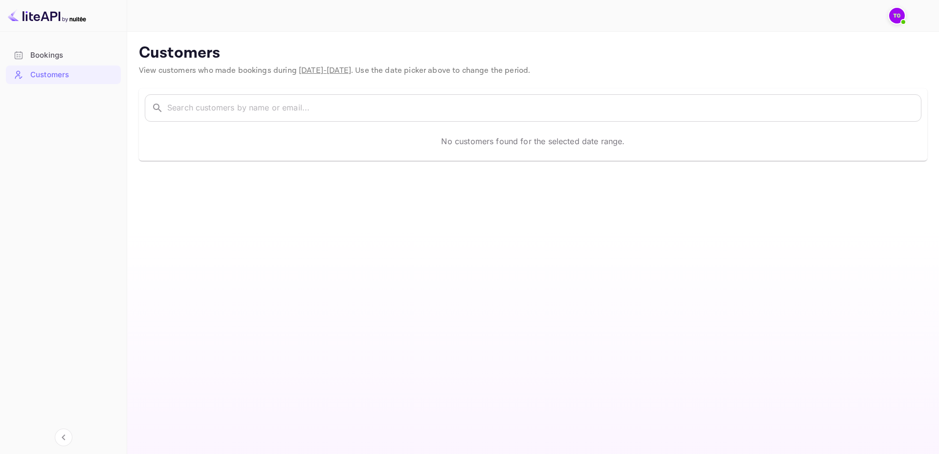 The width and height of the screenshot is (939, 454). What do you see at coordinates (544, 108) in the screenshot?
I see `input: Search customers by name or email...` at bounding box center [544, 108].